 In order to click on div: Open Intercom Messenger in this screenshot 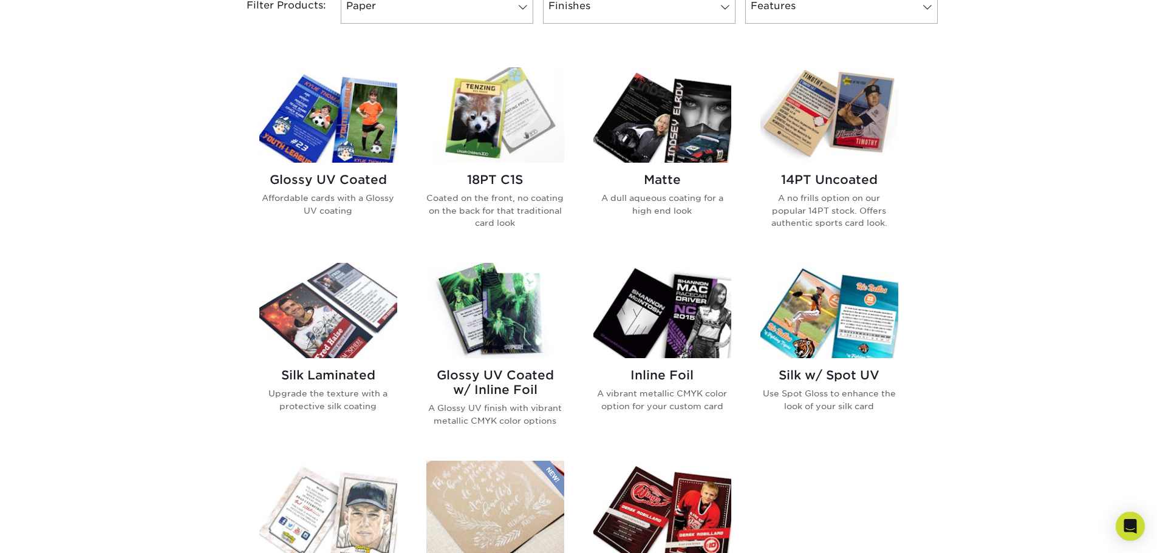, I will do `click(1130, 526)`.